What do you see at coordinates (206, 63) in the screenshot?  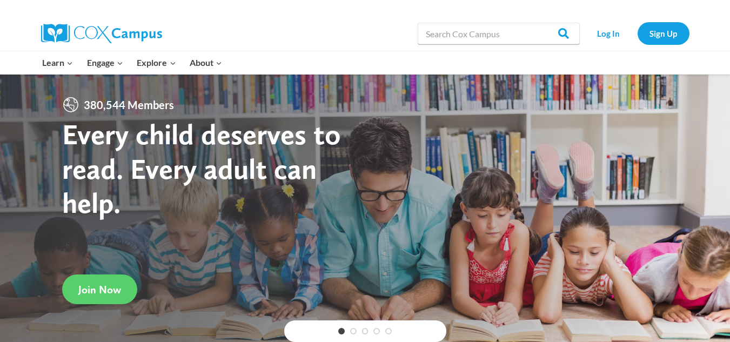 I see `span: About` at bounding box center [206, 63].